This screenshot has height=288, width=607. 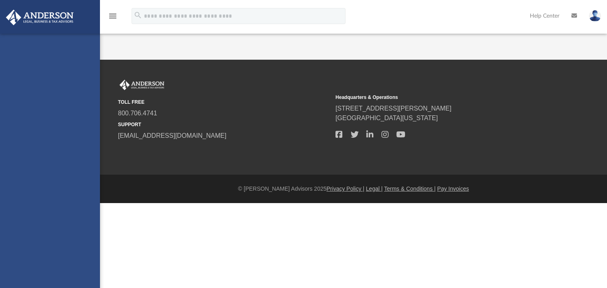 I want to click on a: menu, so click(x=113, y=18).